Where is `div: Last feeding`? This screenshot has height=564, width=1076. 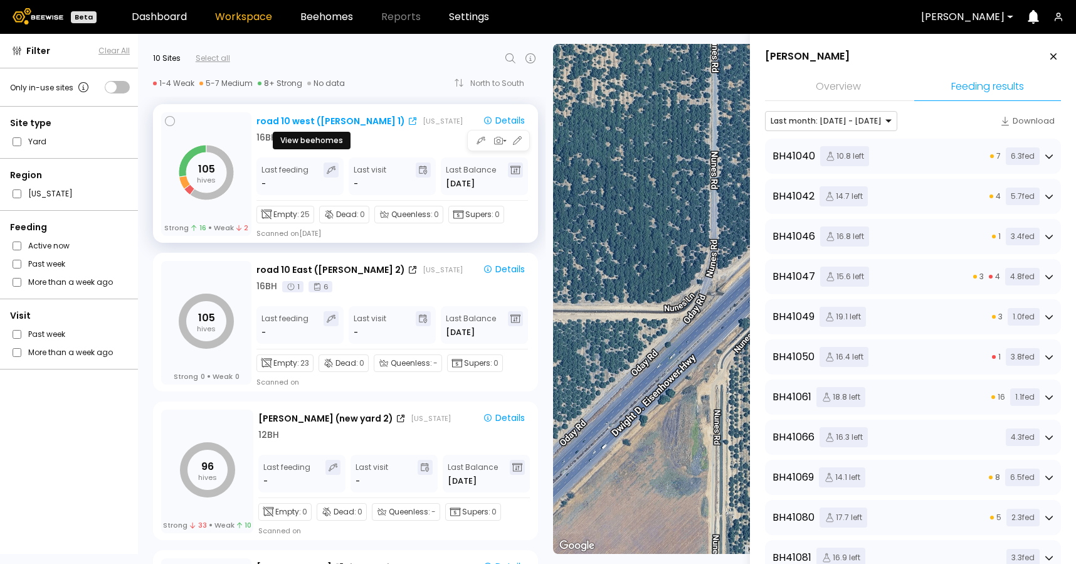 div: Last feeding is located at coordinates (285, 325).